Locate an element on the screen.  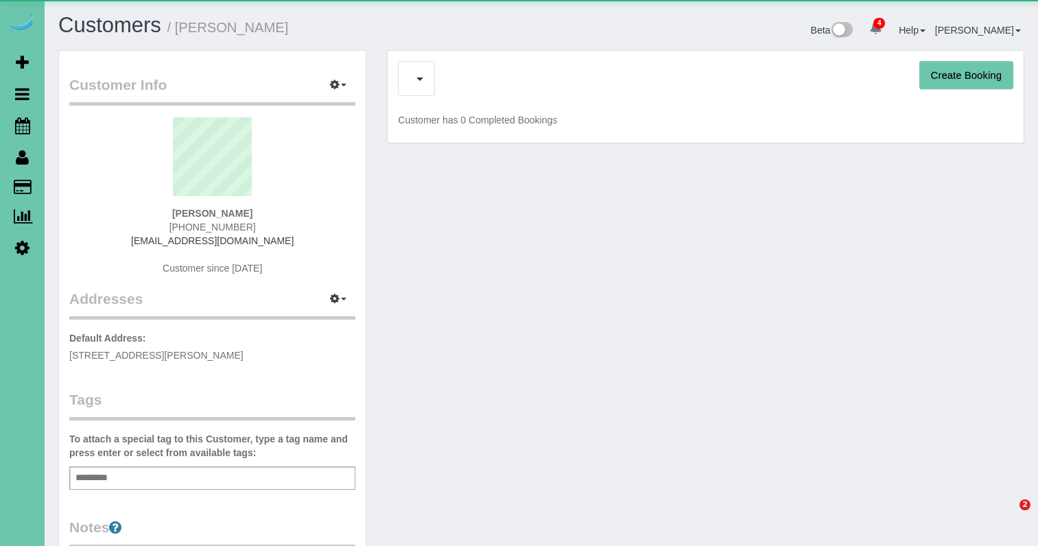
span: 4 is located at coordinates (879, 23).